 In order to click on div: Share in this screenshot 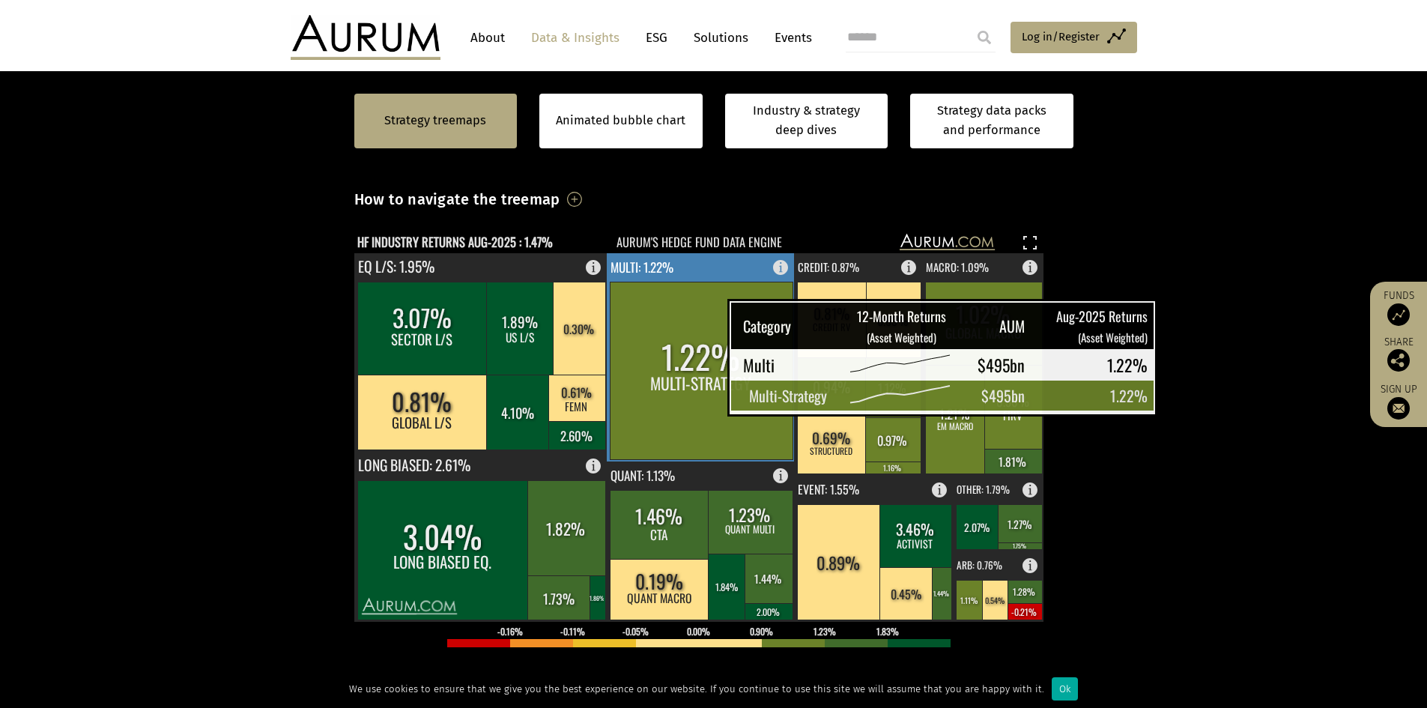, I will do `click(1399, 354)`.